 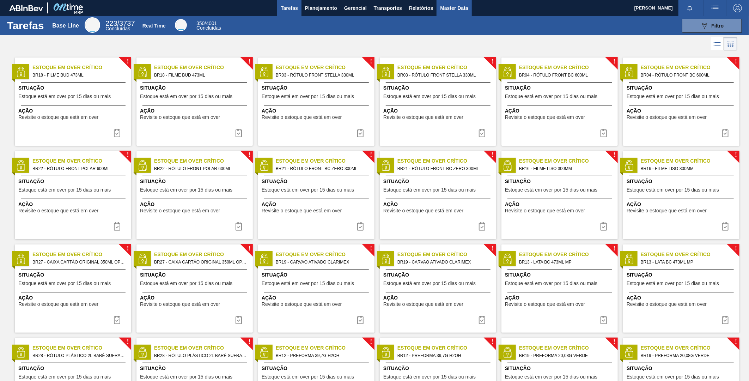 I want to click on div: Real Time, so click(x=209, y=26).